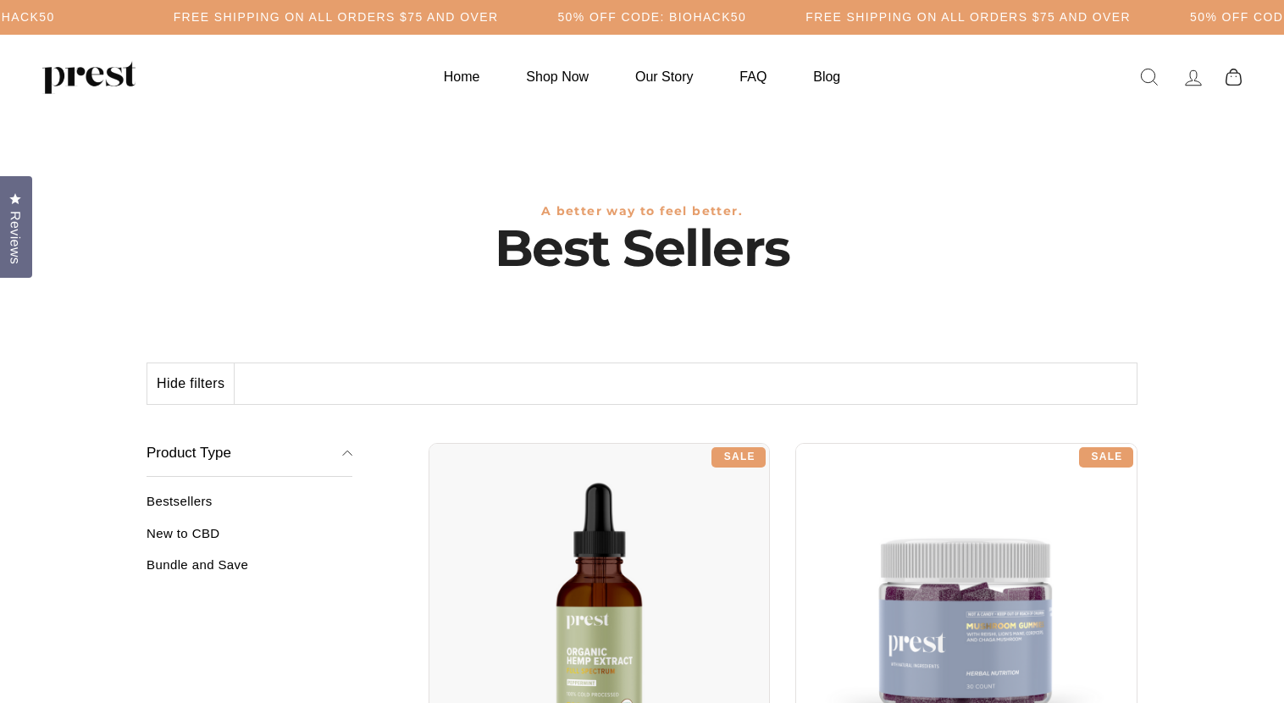 The width and height of the screenshot is (1284, 703). Describe the element at coordinates (249, 571) in the screenshot. I see `a: Bundle and Save` at that location.